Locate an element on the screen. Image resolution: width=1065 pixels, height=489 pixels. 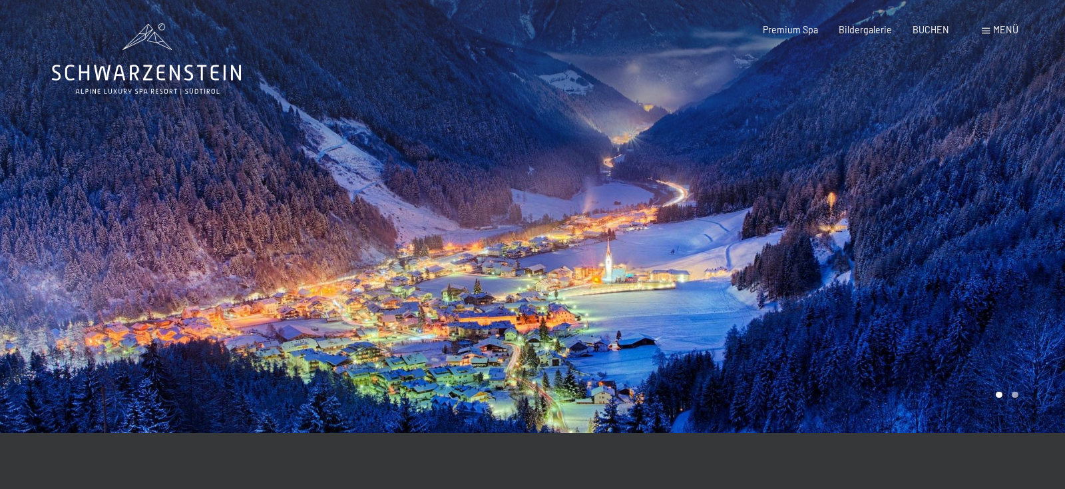
span: BUCHEN is located at coordinates (930, 29).